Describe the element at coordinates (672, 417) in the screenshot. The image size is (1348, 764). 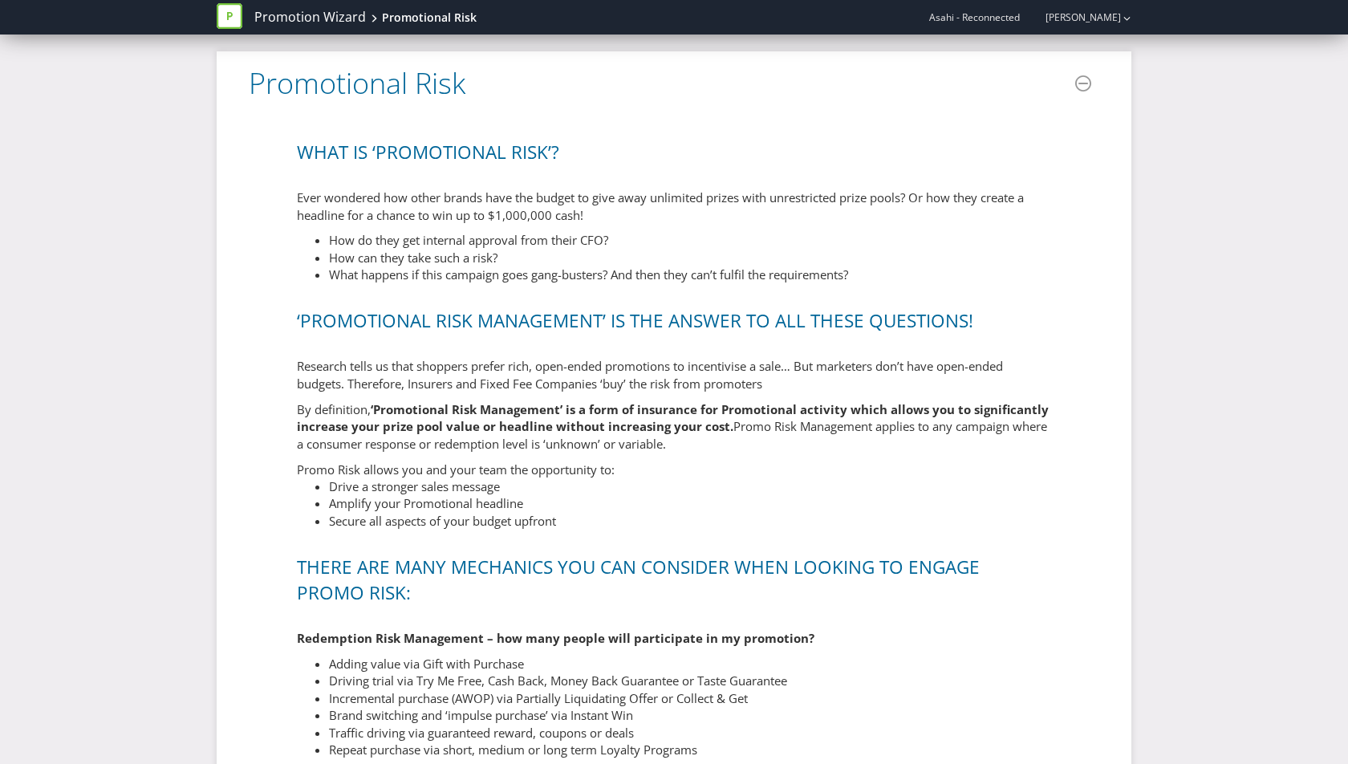
I see `b: ‘Promotional Risk Management’ is a form of insurance for Promotional activity which allows you to...` at that location.